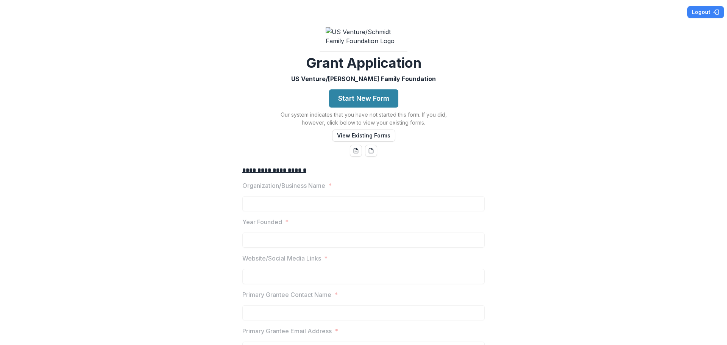 The image size is (727, 345). Describe the element at coordinates (363, 98) in the screenshot. I see `button: Start New Form` at that location.